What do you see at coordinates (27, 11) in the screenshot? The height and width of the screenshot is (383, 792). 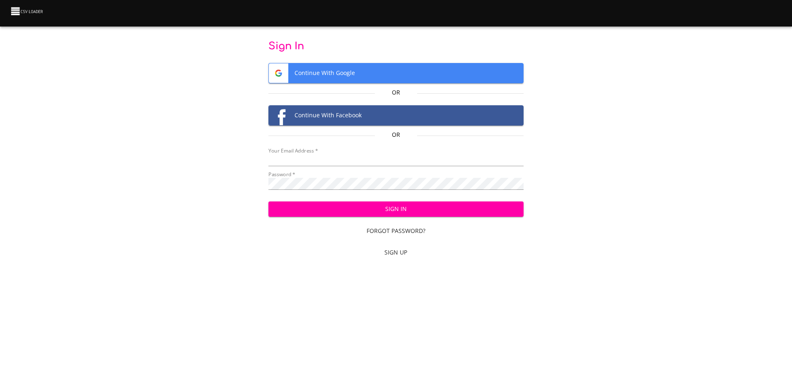 I see `img: CSV Loader` at bounding box center [27, 11].